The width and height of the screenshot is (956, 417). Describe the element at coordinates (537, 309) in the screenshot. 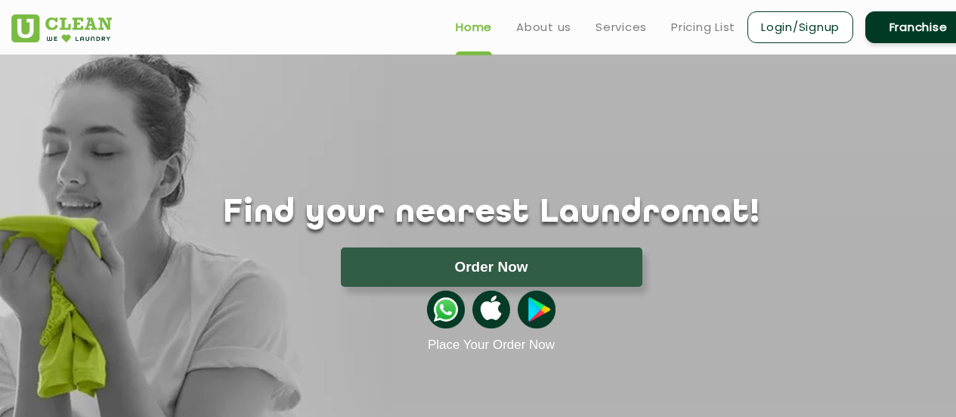

I see `img: playstoreicon.png` at that location.